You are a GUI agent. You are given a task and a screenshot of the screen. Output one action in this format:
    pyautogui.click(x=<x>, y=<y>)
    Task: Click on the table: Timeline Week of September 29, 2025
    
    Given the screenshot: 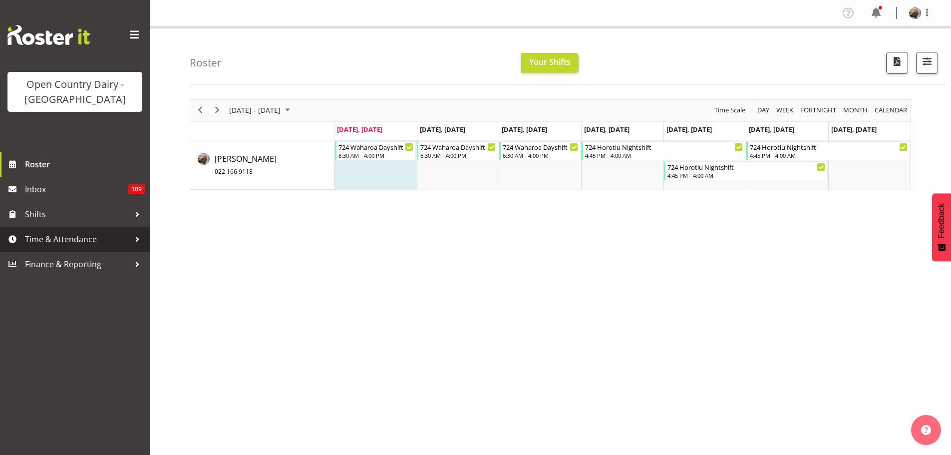 What is the action you would take?
    pyautogui.click(x=623, y=165)
    